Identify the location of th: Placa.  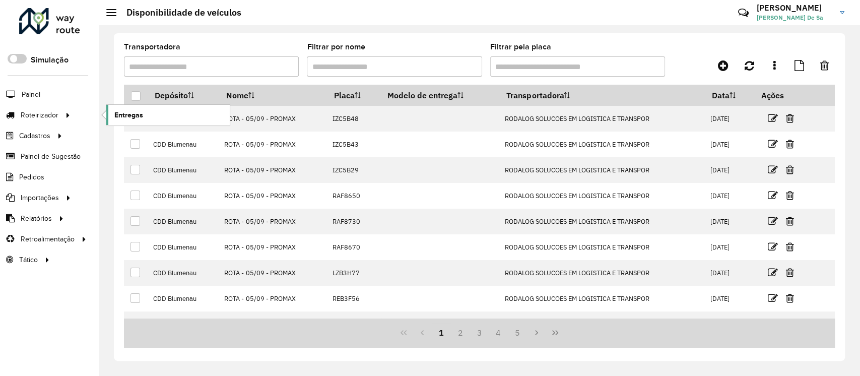
(354, 95).